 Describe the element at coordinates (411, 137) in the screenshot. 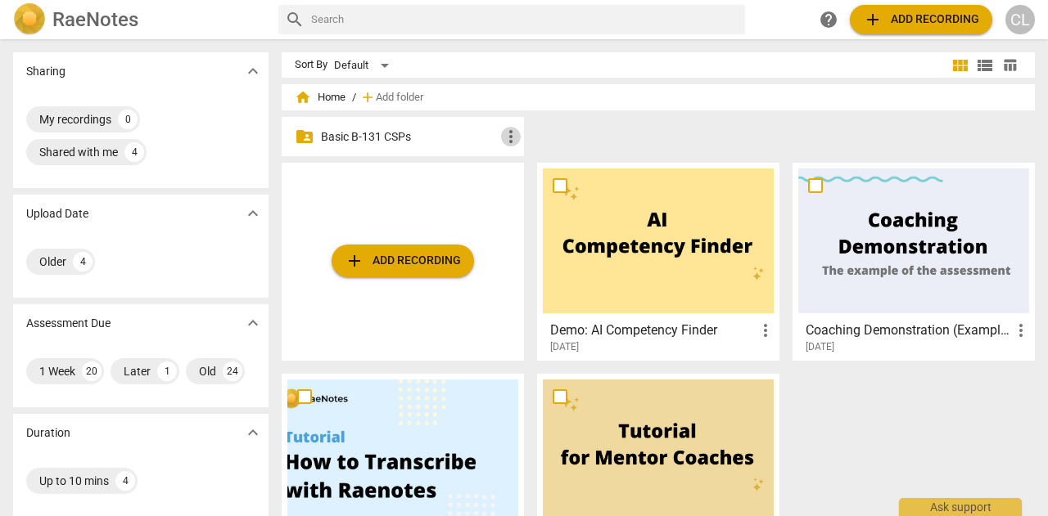

I see `p: Basic B-131 CSPs` at that location.